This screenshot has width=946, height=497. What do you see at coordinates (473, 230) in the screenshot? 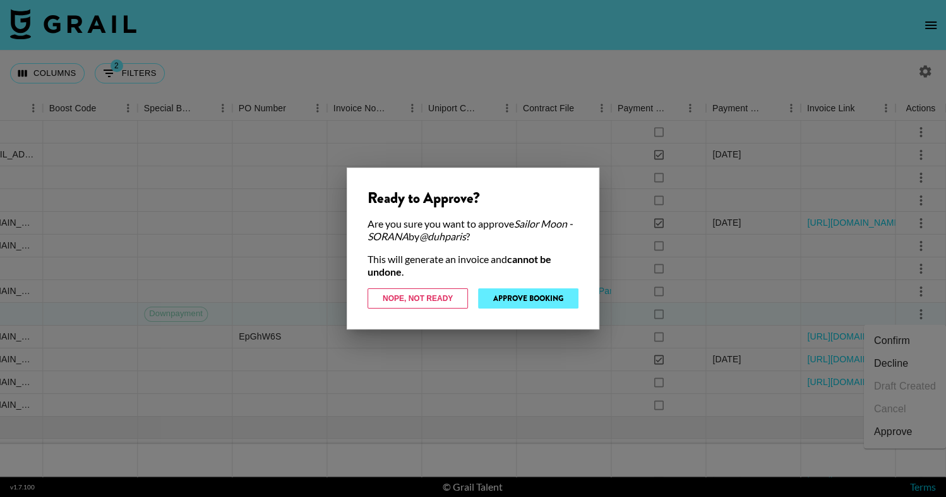
I see `div: Are you sure you want to approve by ?` at bounding box center [473, 230].